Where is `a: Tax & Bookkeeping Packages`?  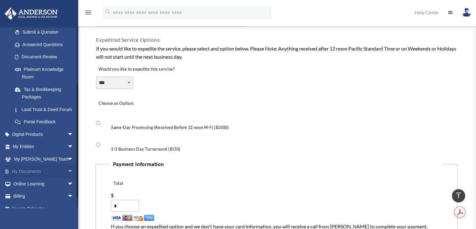 a: Tax & Bookkeeping Packages is located at coordinates (46, 93).